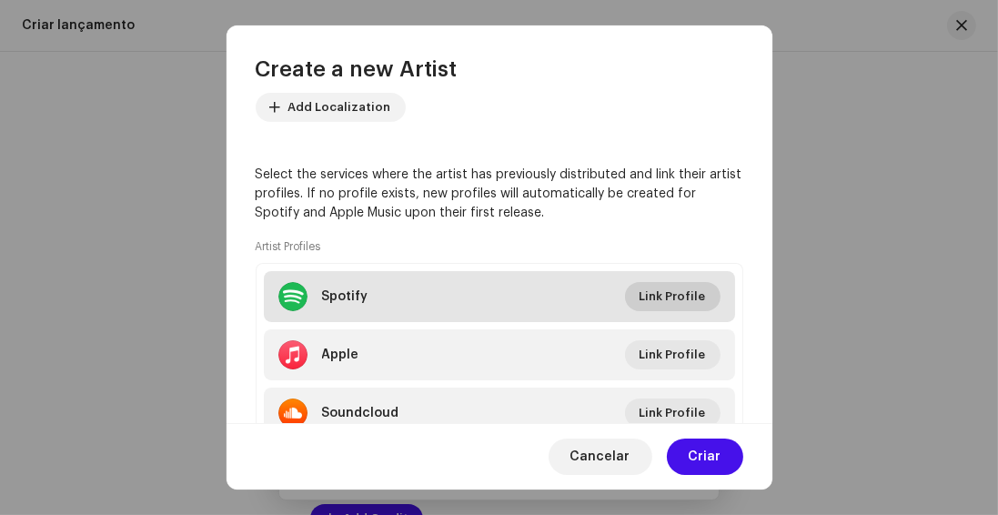 Image resolution: width=998 pixels, height=515 pixels. What do you see at coordinates (340, 355) in the screenshot?
I see `div: Apple` at bounding box center [340, 355].